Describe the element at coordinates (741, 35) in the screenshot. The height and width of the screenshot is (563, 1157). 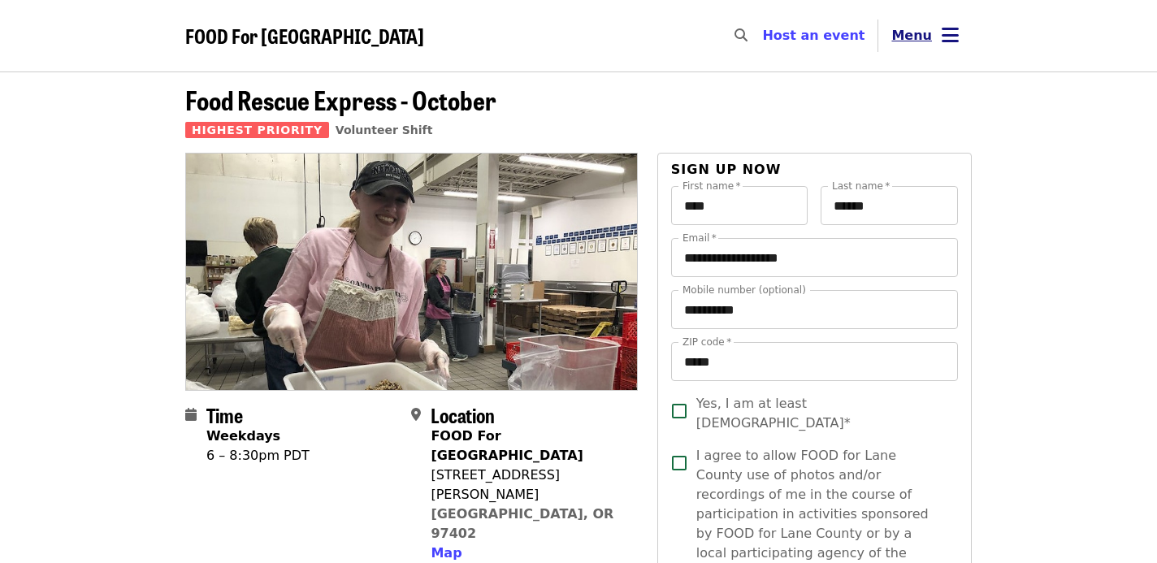
I see `i: search icon` at that location.